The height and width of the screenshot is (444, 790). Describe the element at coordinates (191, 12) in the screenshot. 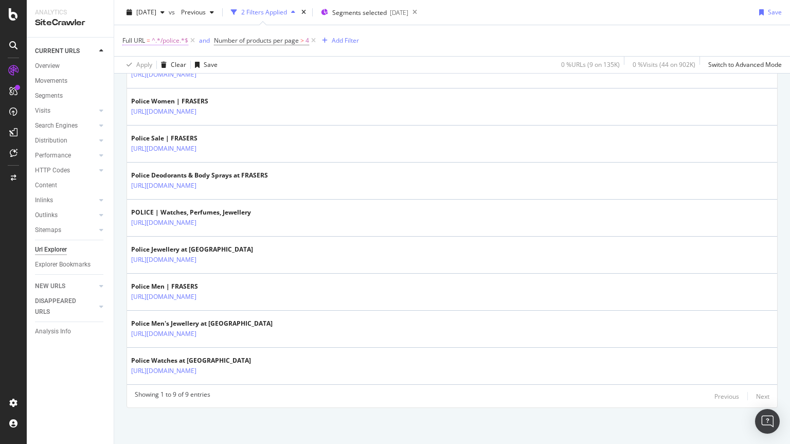

I see `span: Previous` at that location.